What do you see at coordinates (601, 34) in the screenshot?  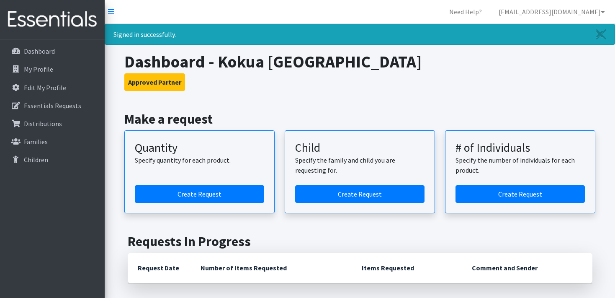 I see `a: Close` at bounding box center [601, 34].